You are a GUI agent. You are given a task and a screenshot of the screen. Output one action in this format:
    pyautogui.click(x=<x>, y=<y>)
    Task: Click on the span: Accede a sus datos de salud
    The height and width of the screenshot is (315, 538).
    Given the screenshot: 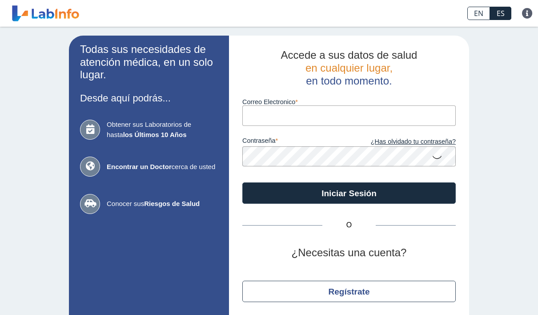 What is the action you would take?
    pyautogui.click(x=349, y=55)
    